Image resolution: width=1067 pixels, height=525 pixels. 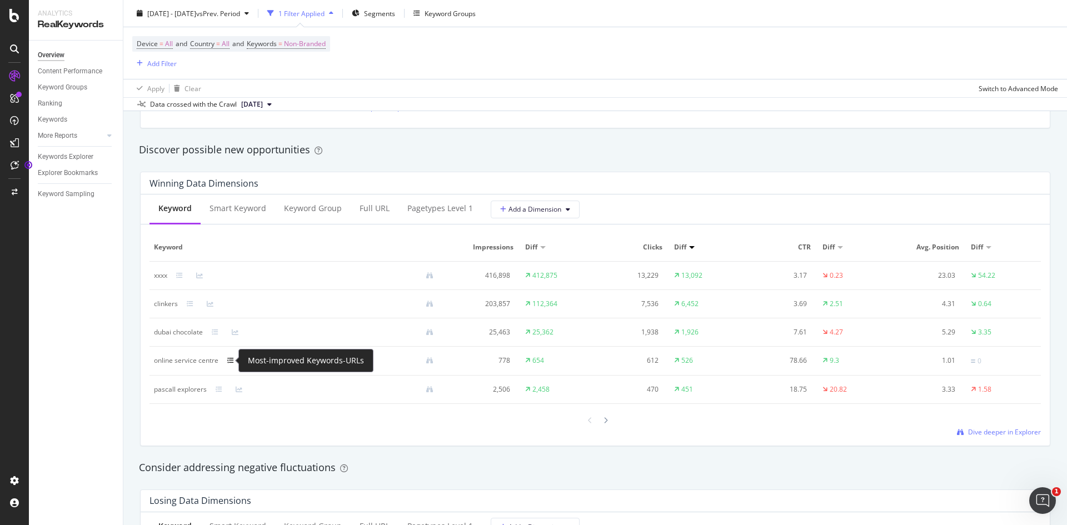 I want to click on div: 3.69, so click(x=778, y=304).